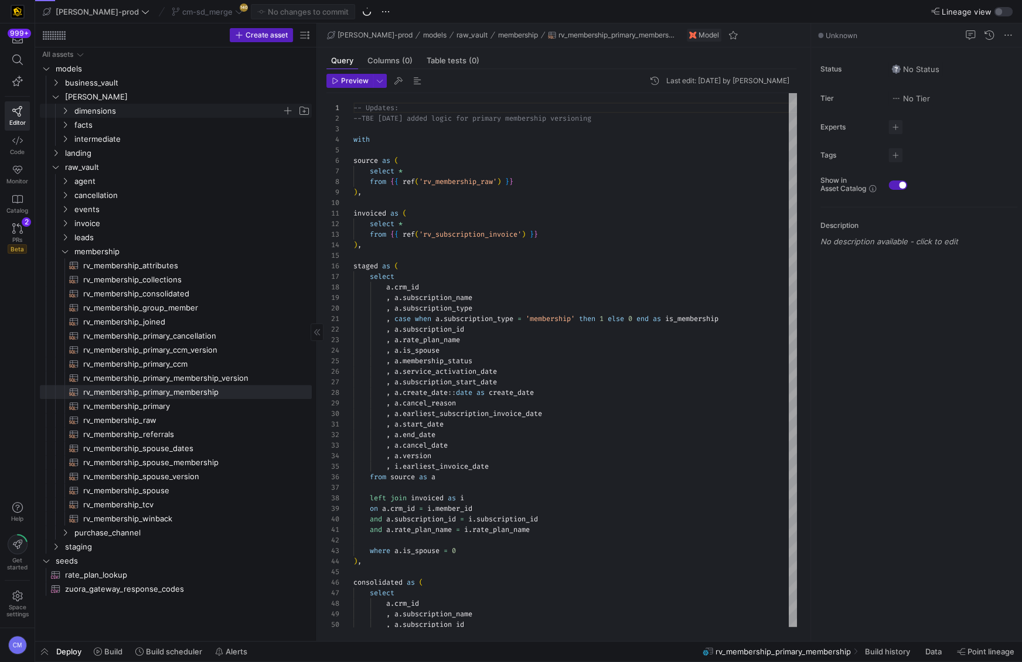 The width and height of the screenshot is (1022, 662). Describe the element at coordinates (612, 35) in the screenshot. I see `button: rv_membership_primary_membership` at that location.